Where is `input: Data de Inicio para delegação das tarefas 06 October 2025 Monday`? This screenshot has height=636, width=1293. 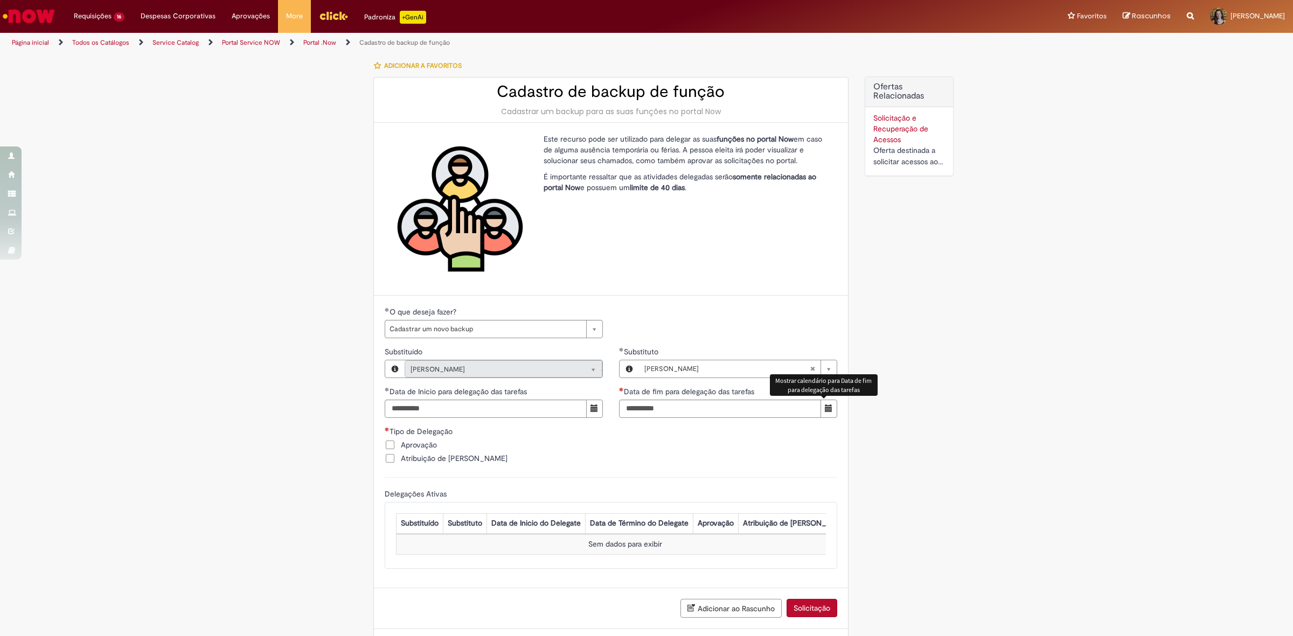
input: Data de Inicio para delegação das tarefas 06 October 2025 Monday is located at coordinates (485, 409).